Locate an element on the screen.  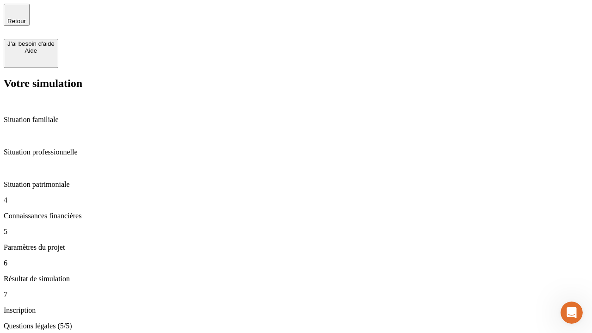
p: Situation professionnelle is located at coordinates (296, 152).